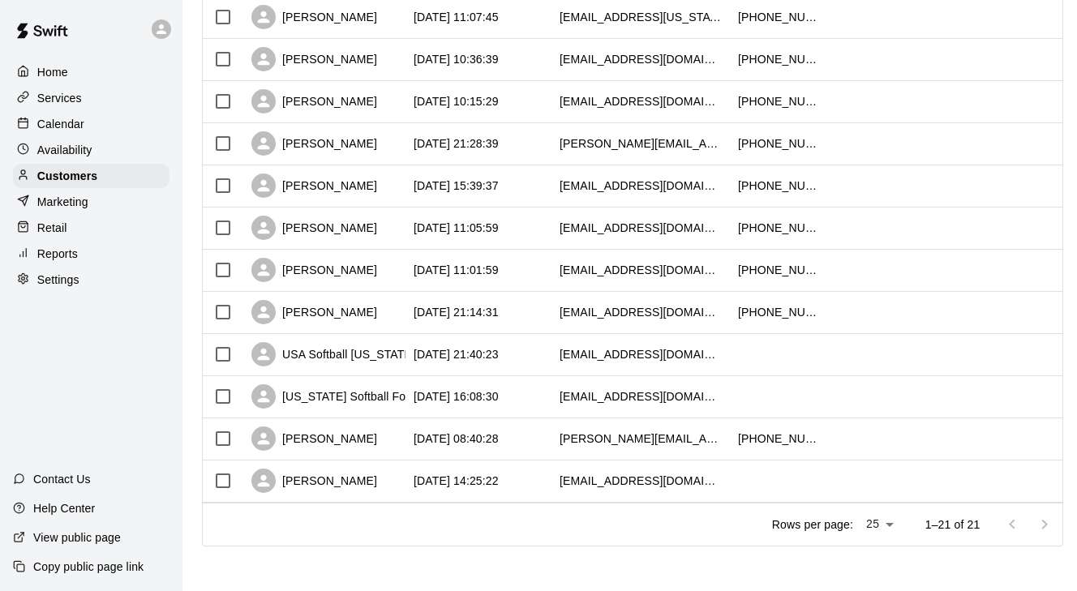 The height and width of the screenshot is (591, 1077). Describe the element at coordinates (52, 228) in the screenshot. I see `p: Retail` at that location.